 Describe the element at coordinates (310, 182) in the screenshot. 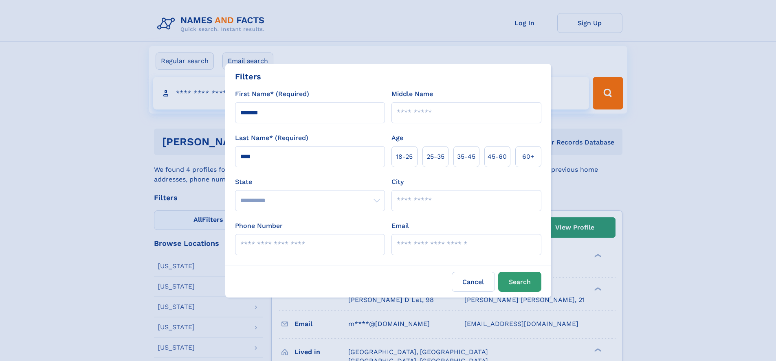

I see `label: State` at that location.